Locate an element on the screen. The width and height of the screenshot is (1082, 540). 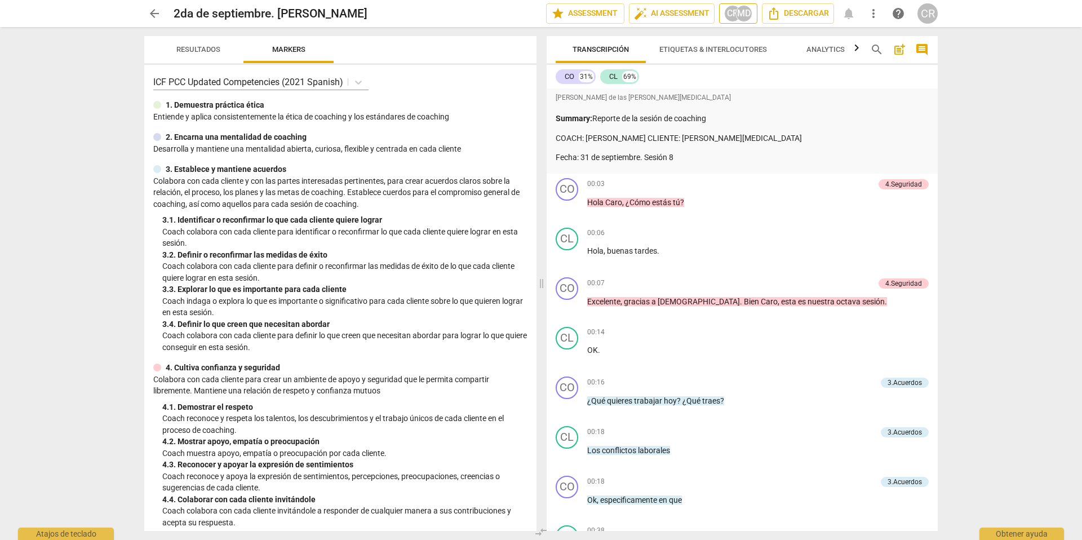
span: arrow_back is located at coordinates (154, 14).